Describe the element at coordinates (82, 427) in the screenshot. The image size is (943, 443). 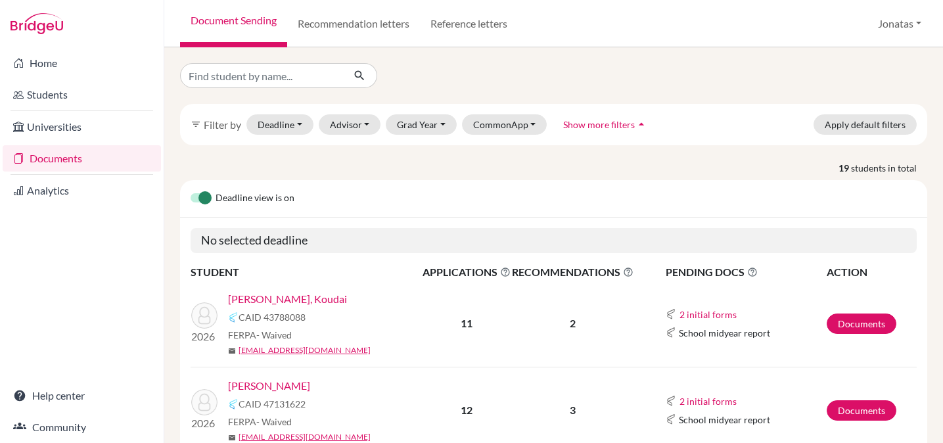
I see `a: Community` at that location.